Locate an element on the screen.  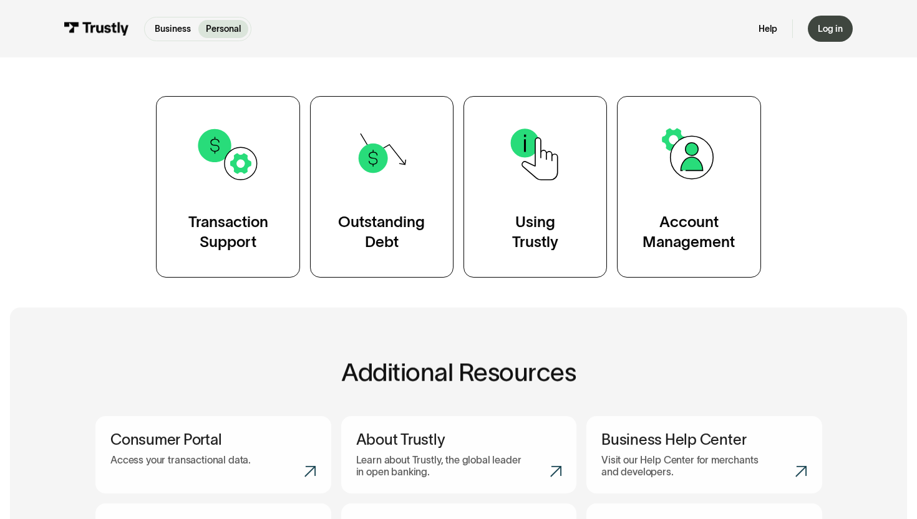
p: Learn about Trustly, the global leader in open banking. is located at coordinates (440, 466).